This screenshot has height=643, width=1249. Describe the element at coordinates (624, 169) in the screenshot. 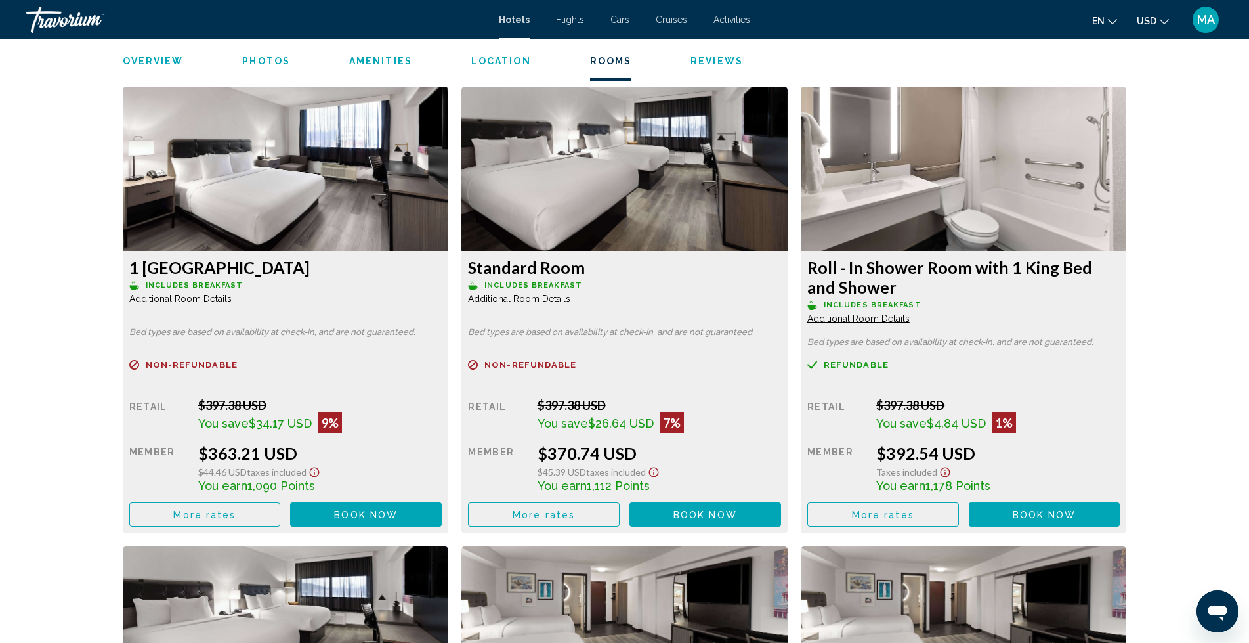

I see `img: 368168a1-1f10-43a9-b72d-728605d7d0bb.jpeg` at that location.